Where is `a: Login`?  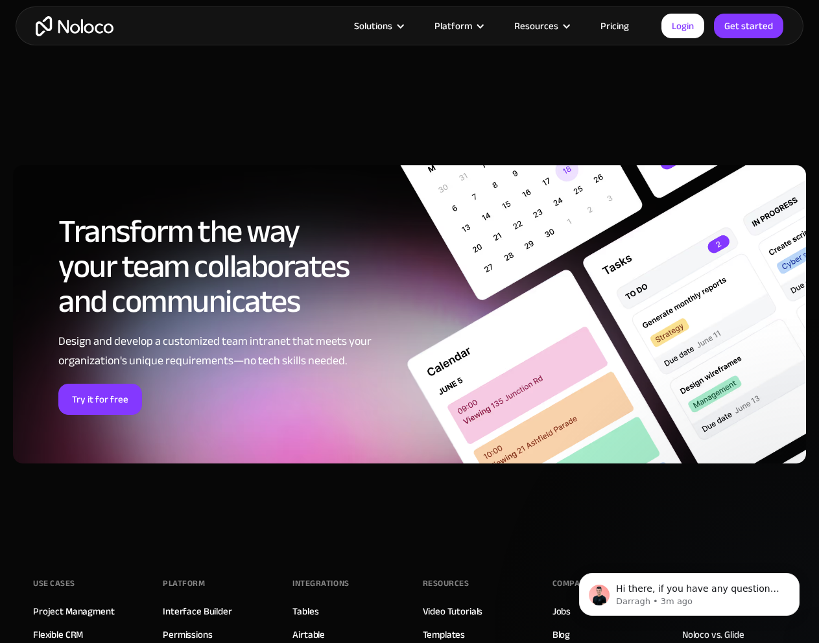
a: Login is located at coordinates (682, 26).